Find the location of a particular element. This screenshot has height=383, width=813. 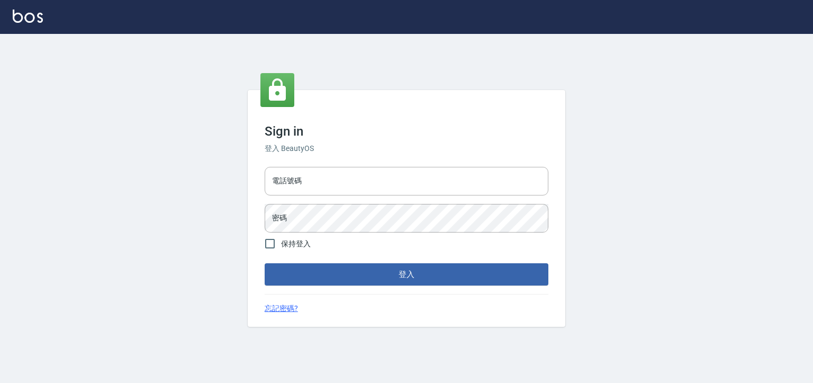

a: 忘記密碼? is located at coordinates (281, 308).